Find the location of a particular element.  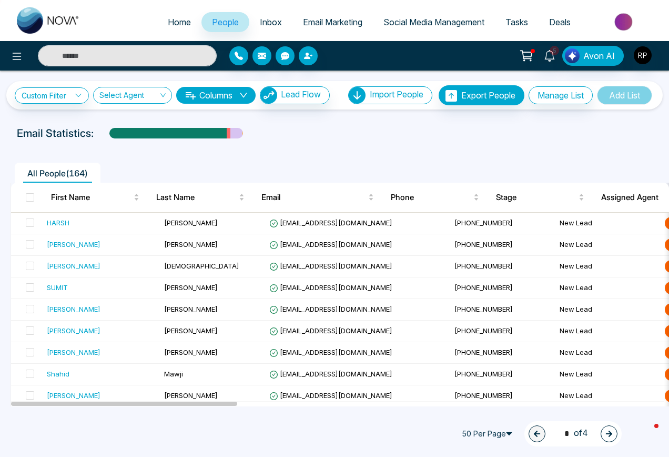

span: Tasks is located at coordinates (517, 22).